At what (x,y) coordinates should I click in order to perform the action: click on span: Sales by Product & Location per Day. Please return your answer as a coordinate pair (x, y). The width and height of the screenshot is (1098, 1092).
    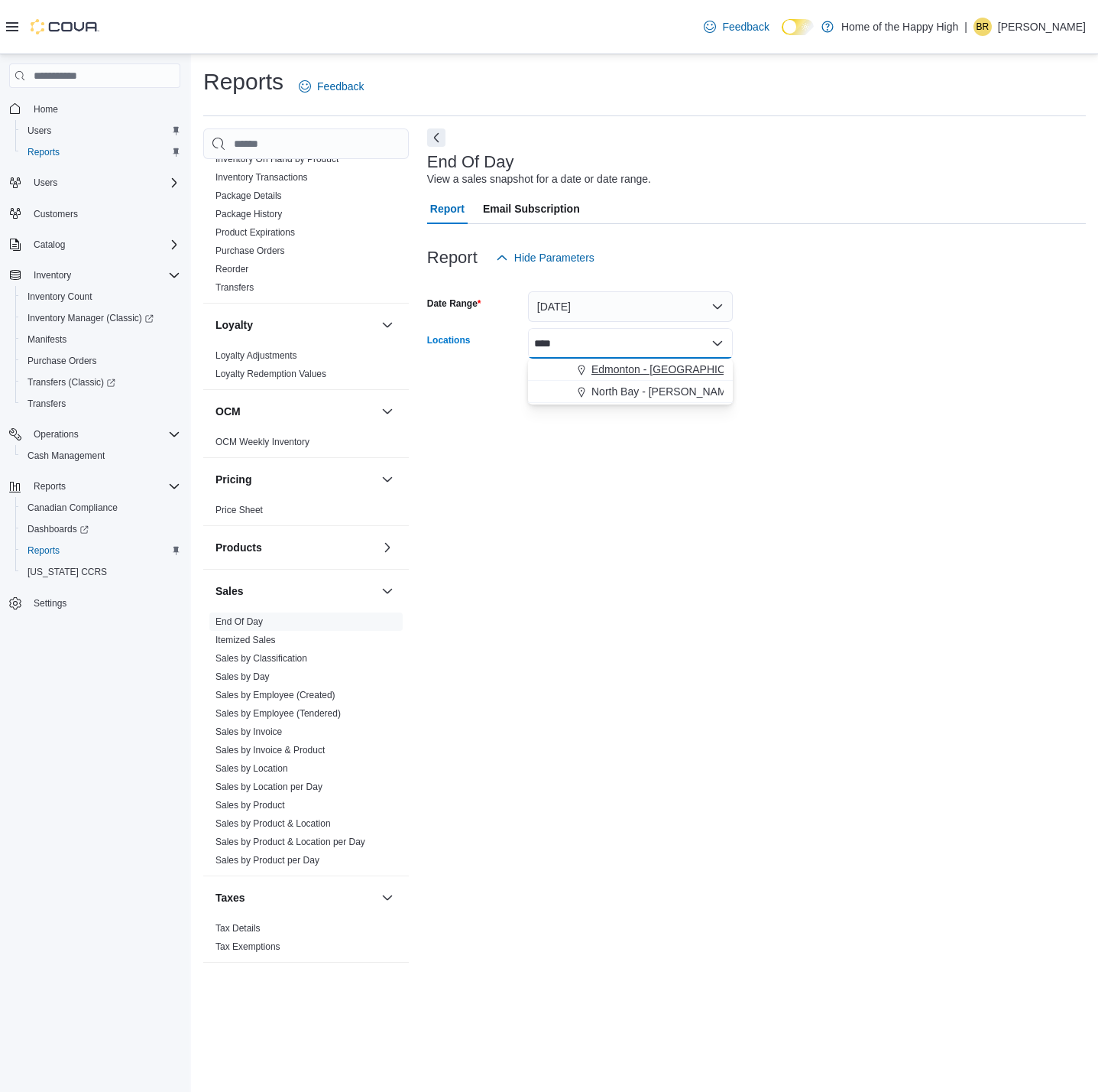
    Looking at the image, I should click on (290, 842).